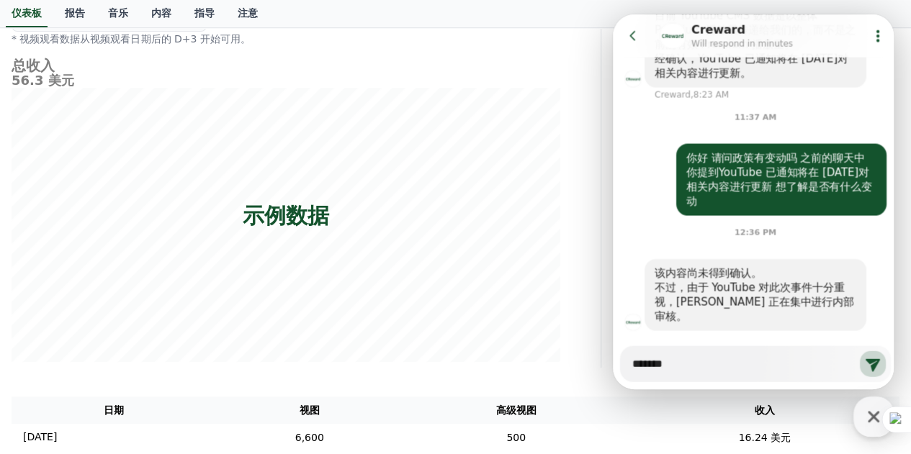 The height and width of the screenshot is (454, 911). I want to click on font: 500, so click(516, 437).